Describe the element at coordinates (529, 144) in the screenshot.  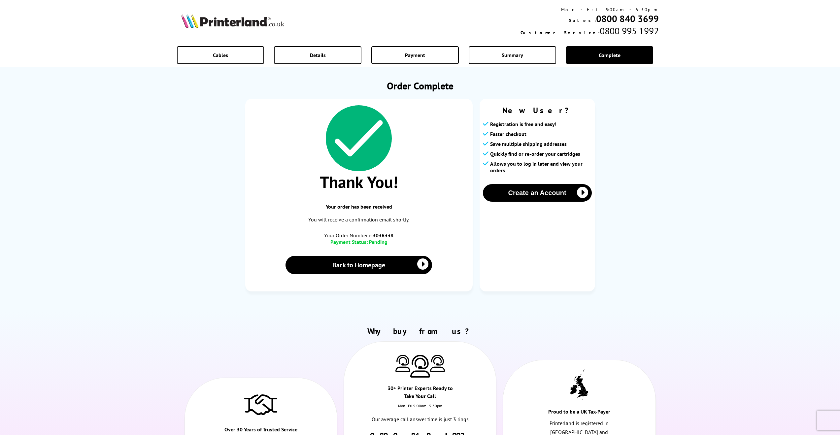
I see `span: Save multiple shipping addresses` at that location.